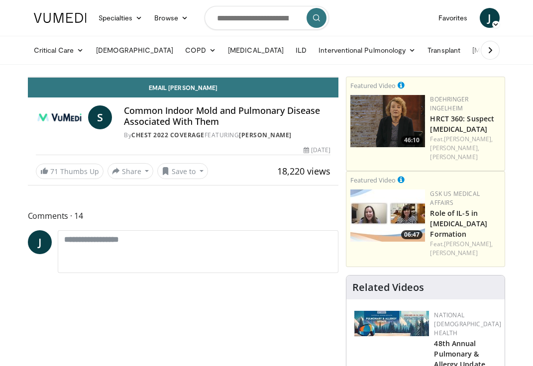 This screenshot has height=366, width=533. I want to click on h4: Related Videos, so click(388, 287).